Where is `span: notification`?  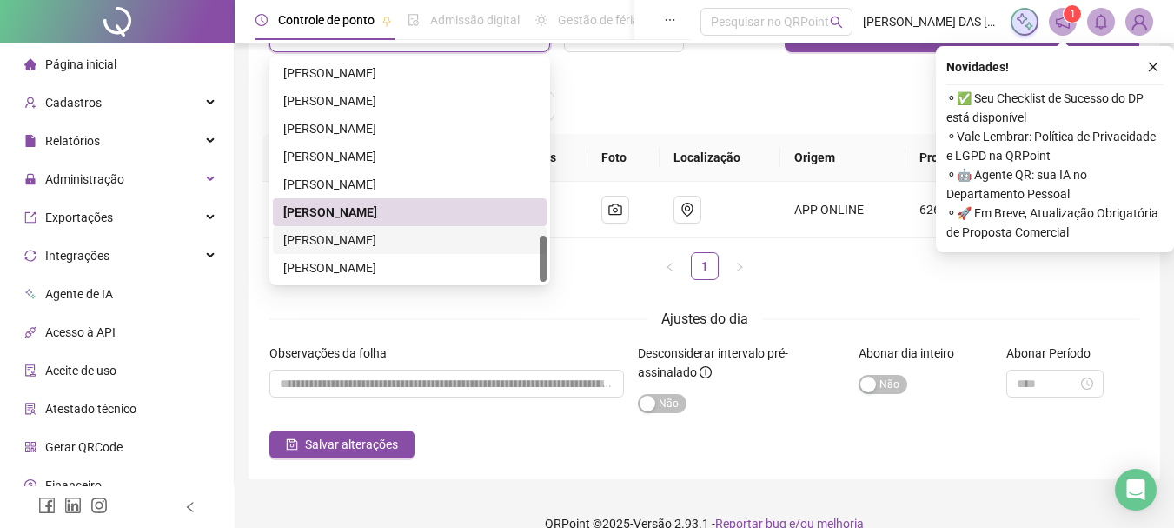 span: notification is located at coordinates (1063, 22).